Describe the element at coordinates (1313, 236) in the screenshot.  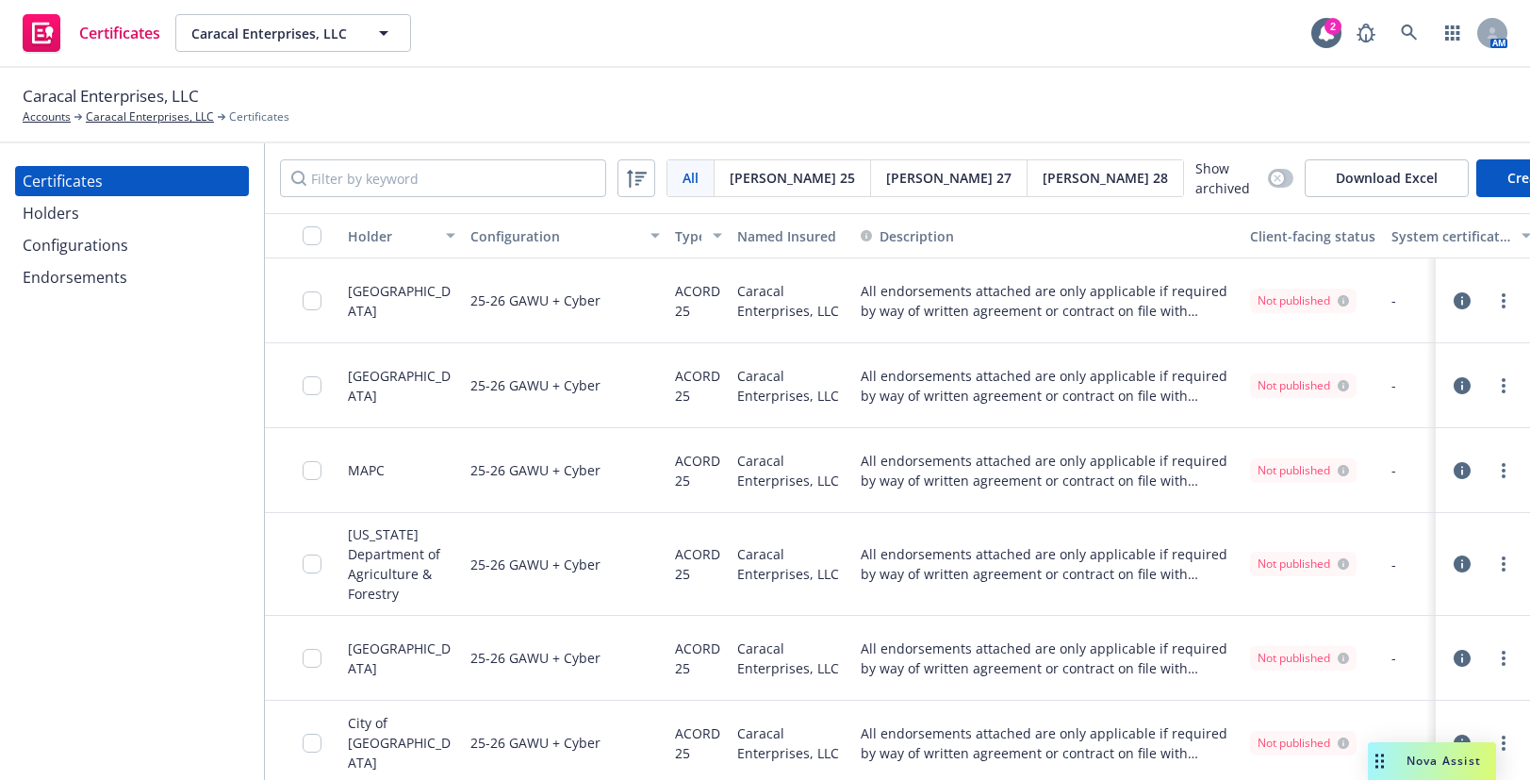
I see `button: Client-facing status` at that location.